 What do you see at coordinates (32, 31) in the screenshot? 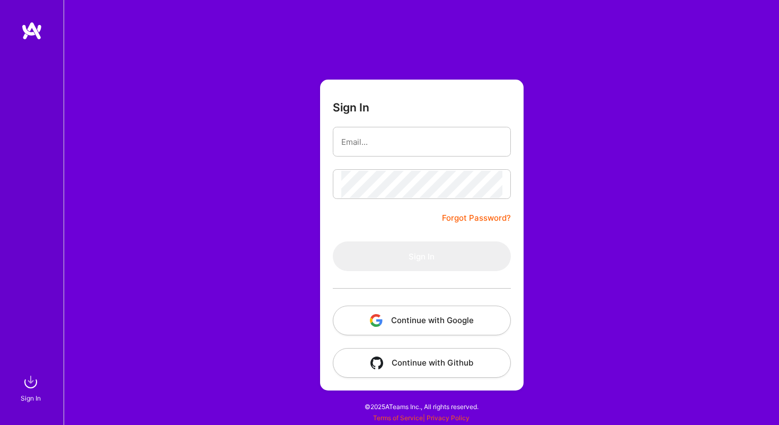
I see `img: logo` at bounding box center [32, 31].